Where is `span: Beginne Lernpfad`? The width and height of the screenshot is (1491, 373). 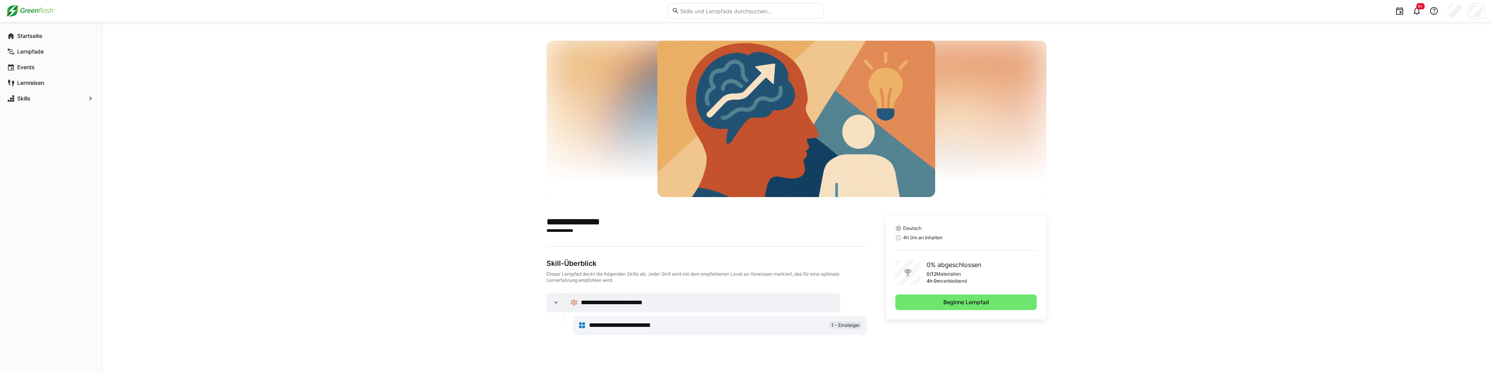
span: Beginne Lernpfad is located at coordinates (966, 302).